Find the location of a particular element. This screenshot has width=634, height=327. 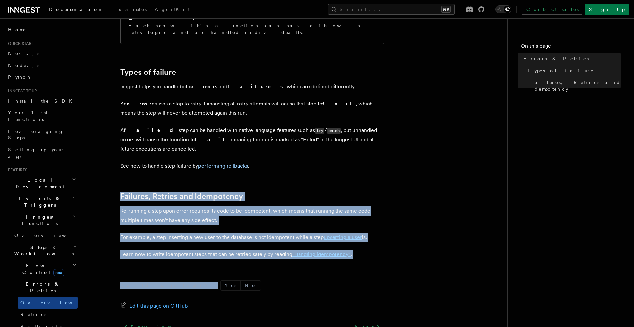

a: Sign Up is located at coordinates (606, 9).